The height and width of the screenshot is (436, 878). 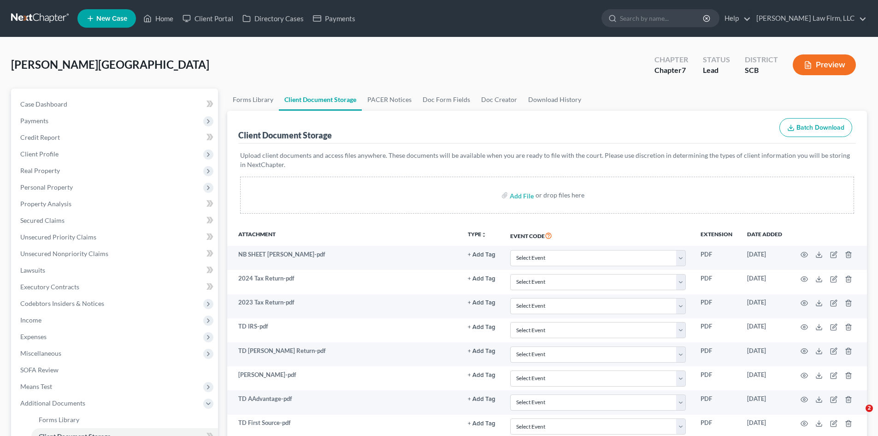 What do you see at coordinates (344, 282) in the screenshot?
I see `td: 2024 Tax Return-pdf` at bounding box center [344, 282].